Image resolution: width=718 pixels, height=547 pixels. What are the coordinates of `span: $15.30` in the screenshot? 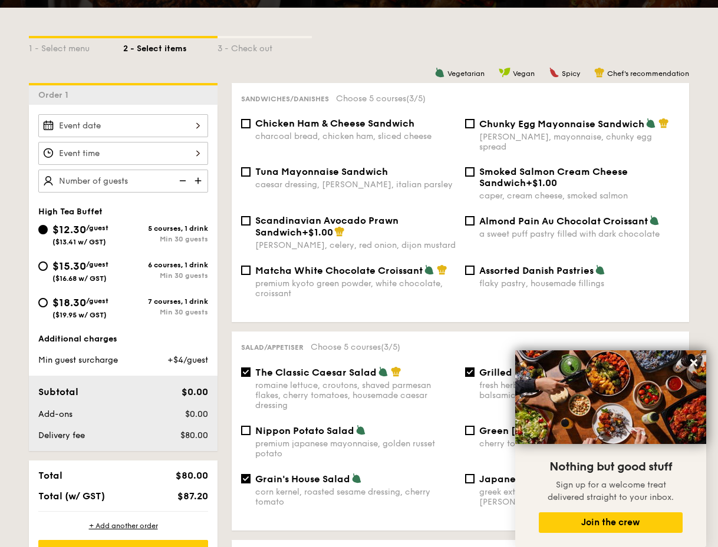 It's located at (69, 266).